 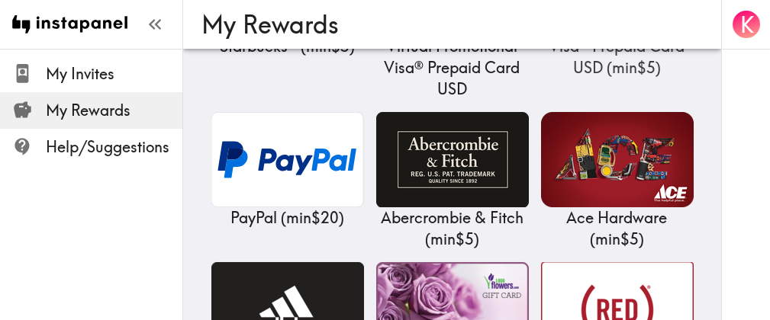 What do you see at coordinates (452, 159) in the screenshot?
I see `img: Abercrombie & Fitch` at bounding box center [452, 159].